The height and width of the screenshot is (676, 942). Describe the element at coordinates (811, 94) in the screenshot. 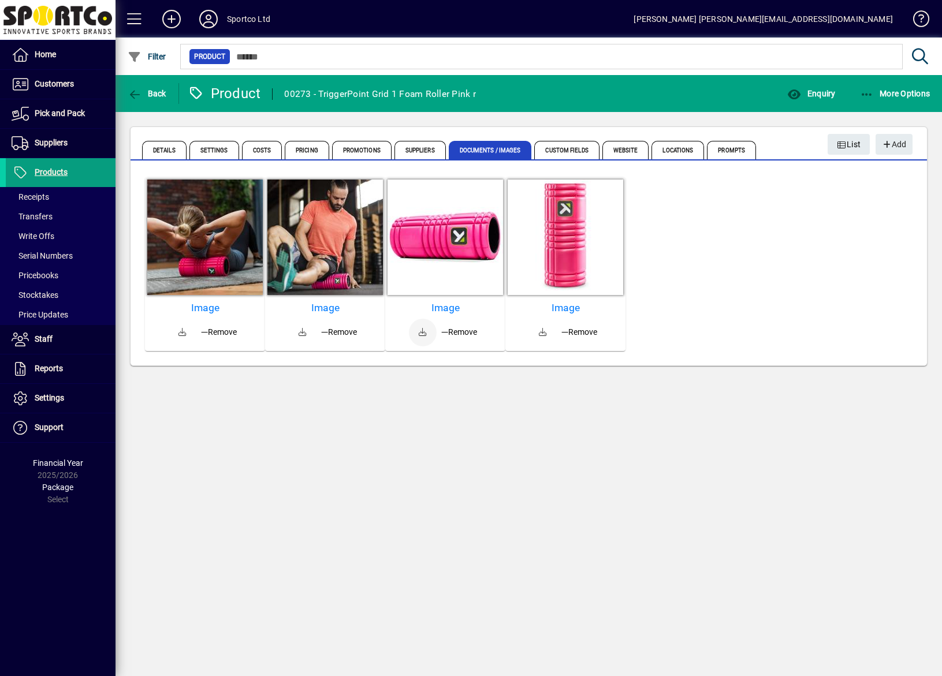

I see `span: Enquiry` at that location.